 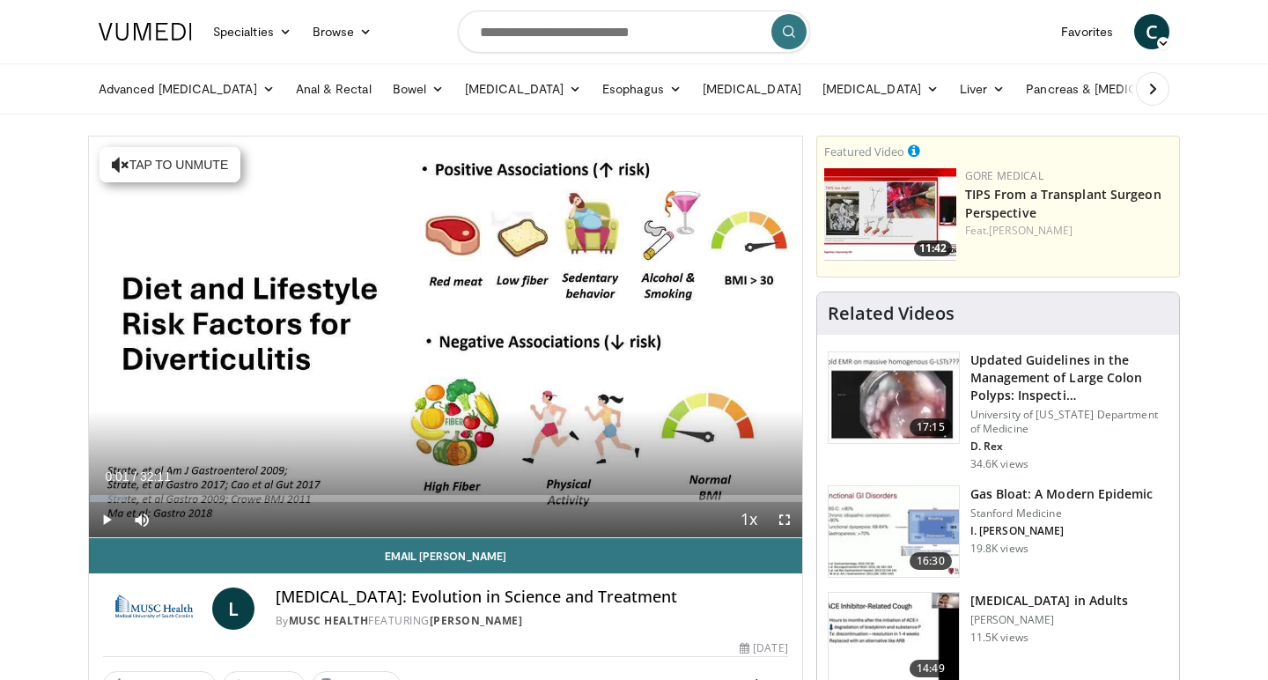 What do you see at coordinates (155, 476) in the screenshot?
I see `span: 32:11` at bounding box center [155, 476].